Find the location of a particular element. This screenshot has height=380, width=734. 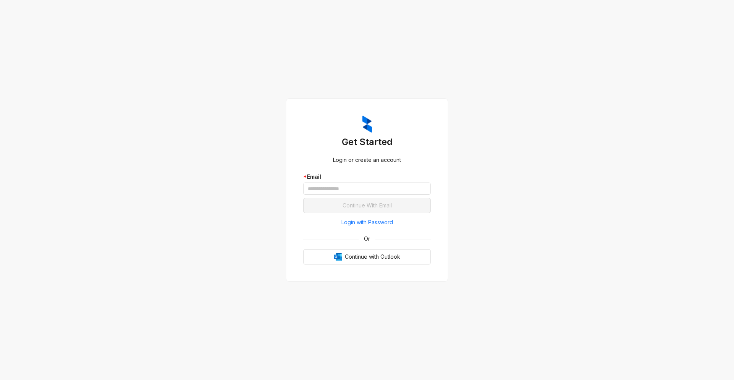

h3: Get Started is located at coordinates (367, 142).